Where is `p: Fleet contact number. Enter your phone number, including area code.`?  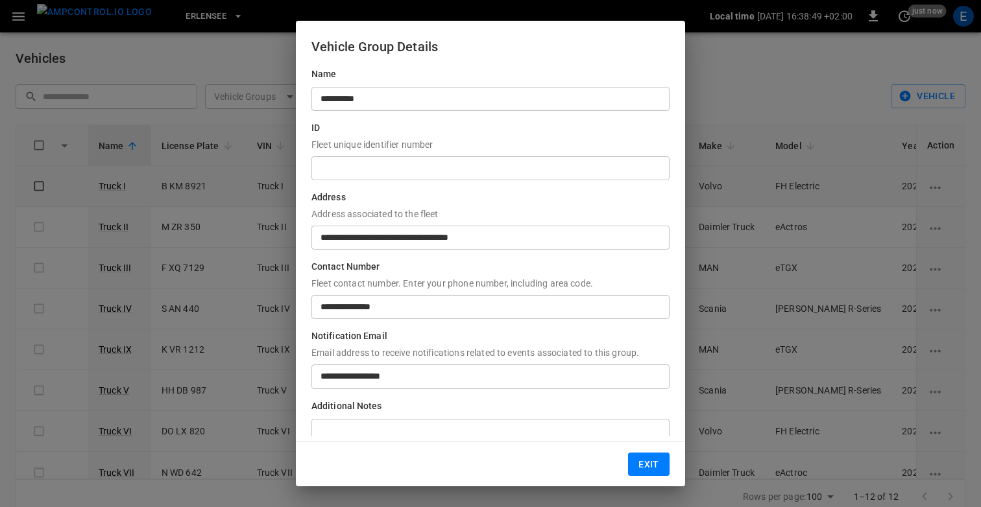
p: Fleet contact number. Enter your phone number, including area code. is located at coordinates (490, 283).